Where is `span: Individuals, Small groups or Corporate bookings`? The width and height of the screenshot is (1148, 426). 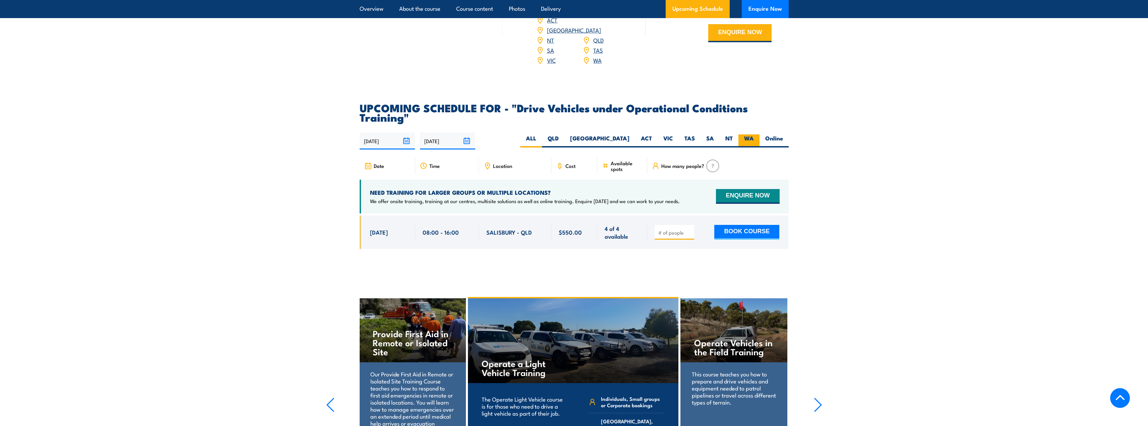 span: Individuals, Small groups or Corporate bookings is located at coordinates (633, 402).